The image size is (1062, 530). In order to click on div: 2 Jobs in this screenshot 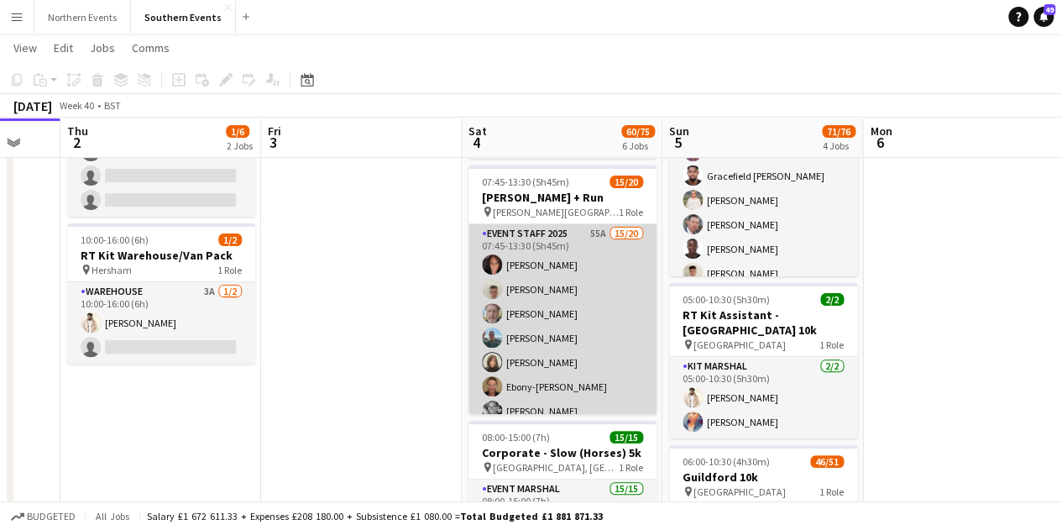, I will do `click(239, 145)`.